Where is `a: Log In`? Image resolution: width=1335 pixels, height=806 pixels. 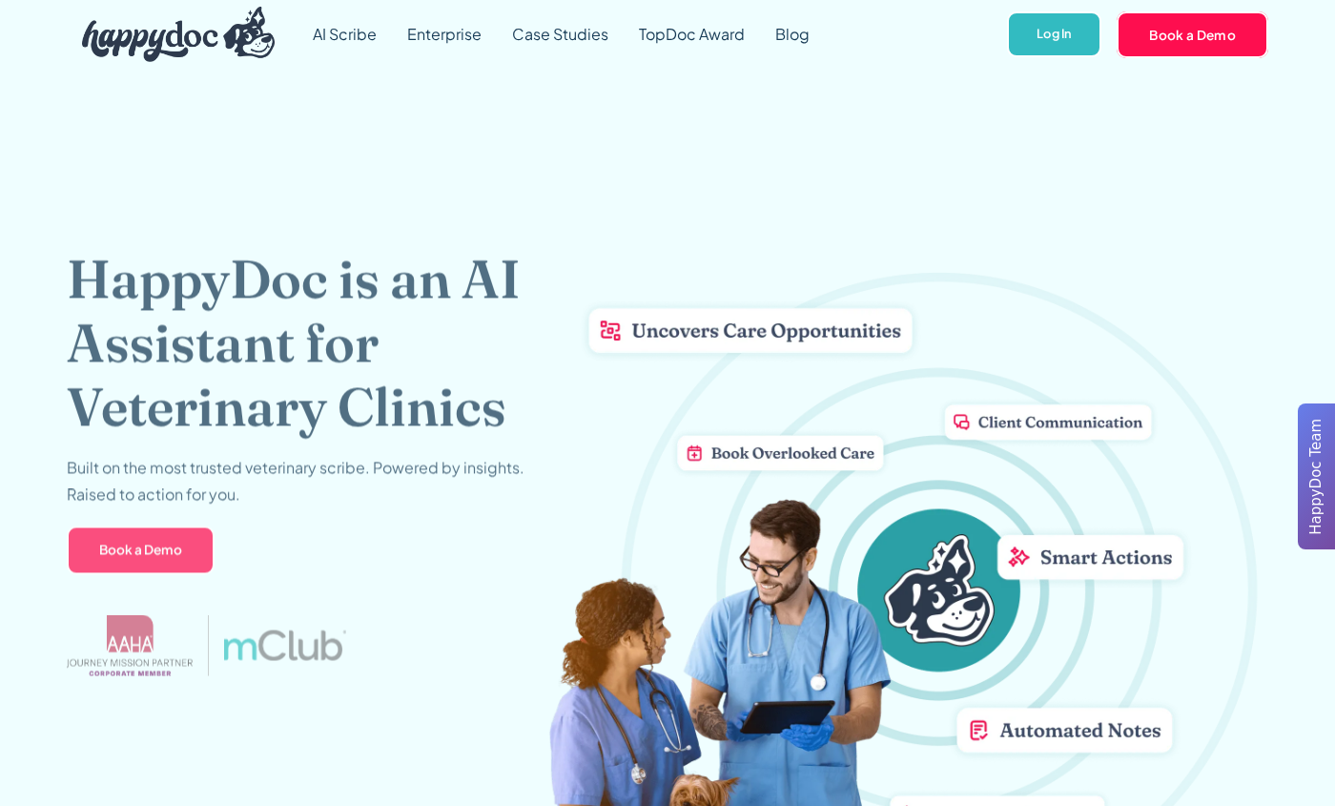 a: Log In is located at coordinates (1054, 34).